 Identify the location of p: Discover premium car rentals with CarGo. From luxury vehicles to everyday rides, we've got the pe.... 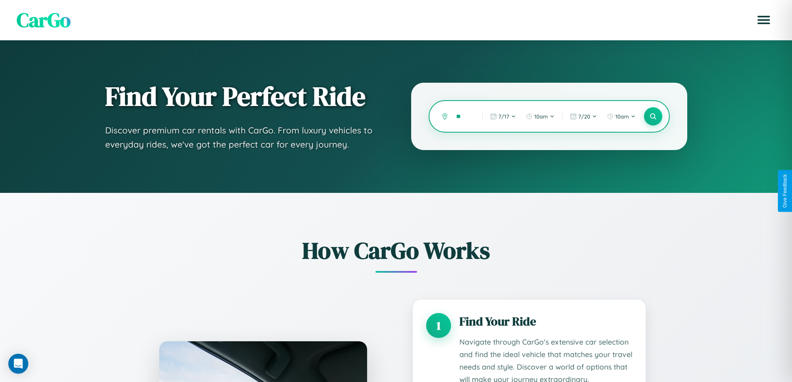
(242, 137).